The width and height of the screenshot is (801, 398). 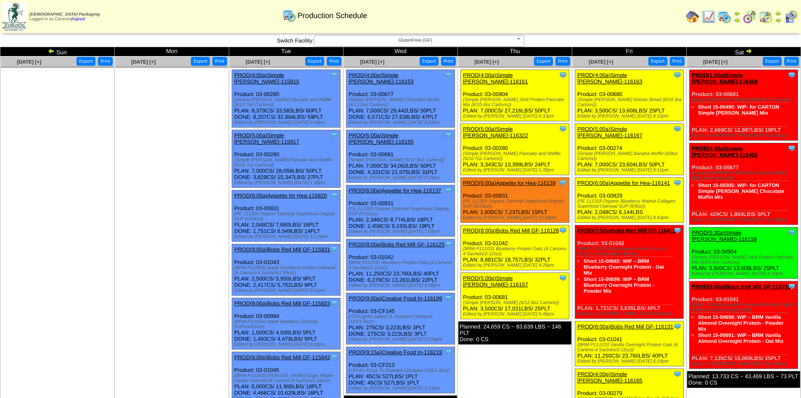 What do you see at coordinates (286, 98) in the screenshot?
I see `div: Product: 03-00280 PLAN: 8,379CS / 33,583LBS / 60PLT DONE: 8,207CS / 32,894LBS / 59PLT` at bounding box center [286, 98].